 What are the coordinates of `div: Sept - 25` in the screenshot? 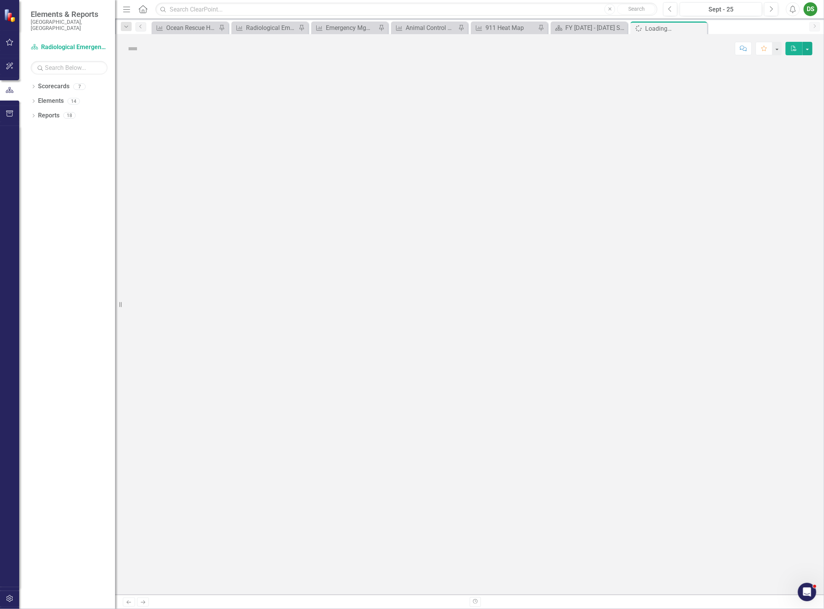 It's located at (721, 10).